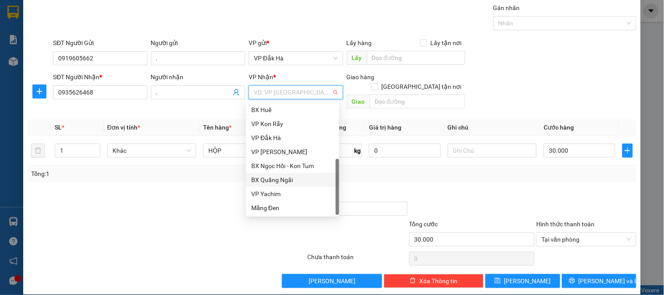 This screenshot has height=295, width=664. Describe the element at coordinates (559, 127) in the screenshot. I see `span: Cước hàng` at that location.